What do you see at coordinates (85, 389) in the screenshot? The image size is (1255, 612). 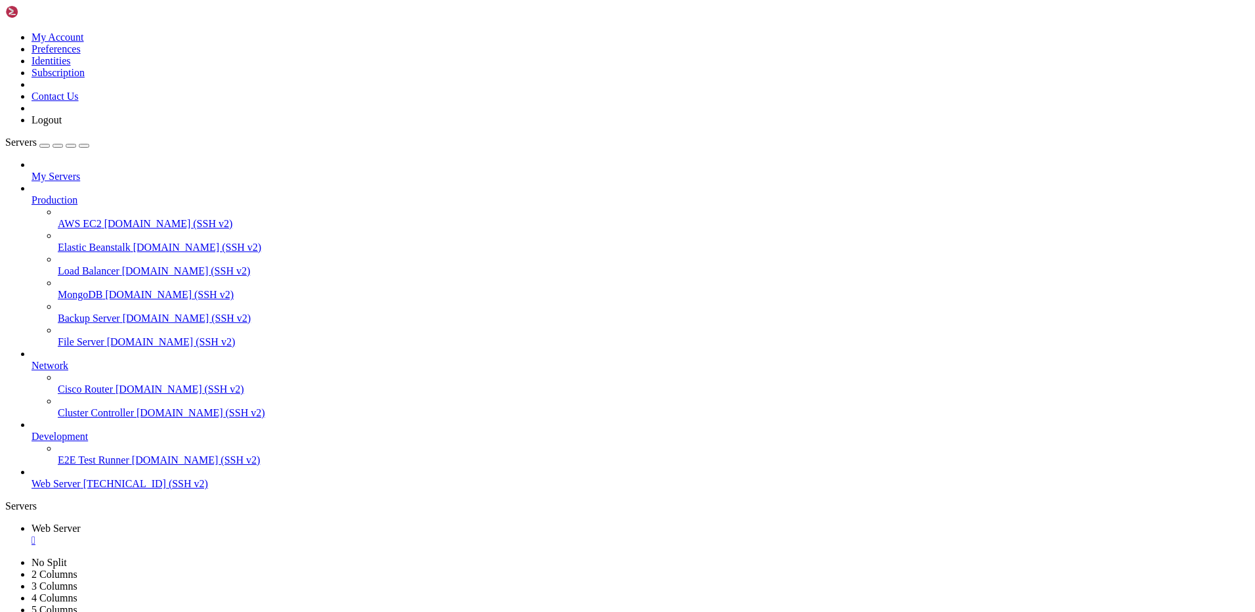 I see `span: Cisco Router` at bounding box center [85, 389].